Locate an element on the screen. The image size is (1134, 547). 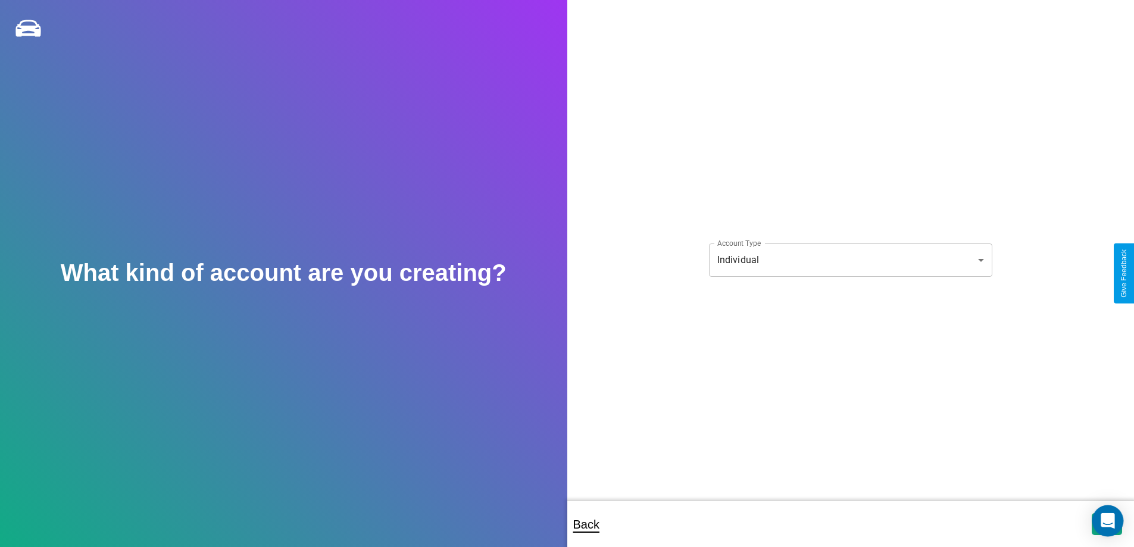
p: Back is located at coordinates (586, 524).